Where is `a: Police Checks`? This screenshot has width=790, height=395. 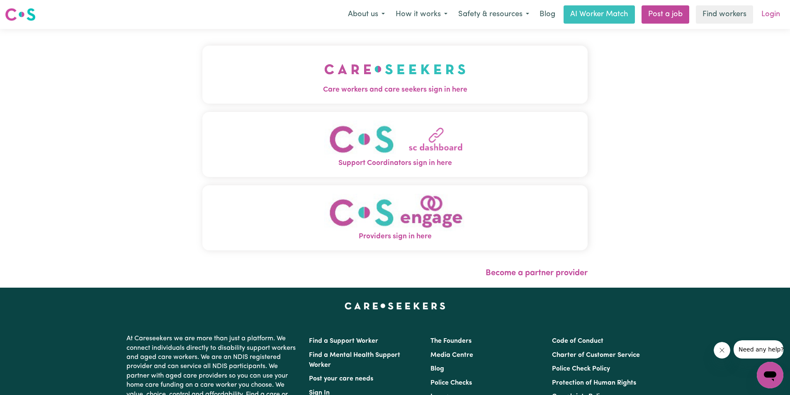
a: Police Checks is located at coordinates (451, 383).